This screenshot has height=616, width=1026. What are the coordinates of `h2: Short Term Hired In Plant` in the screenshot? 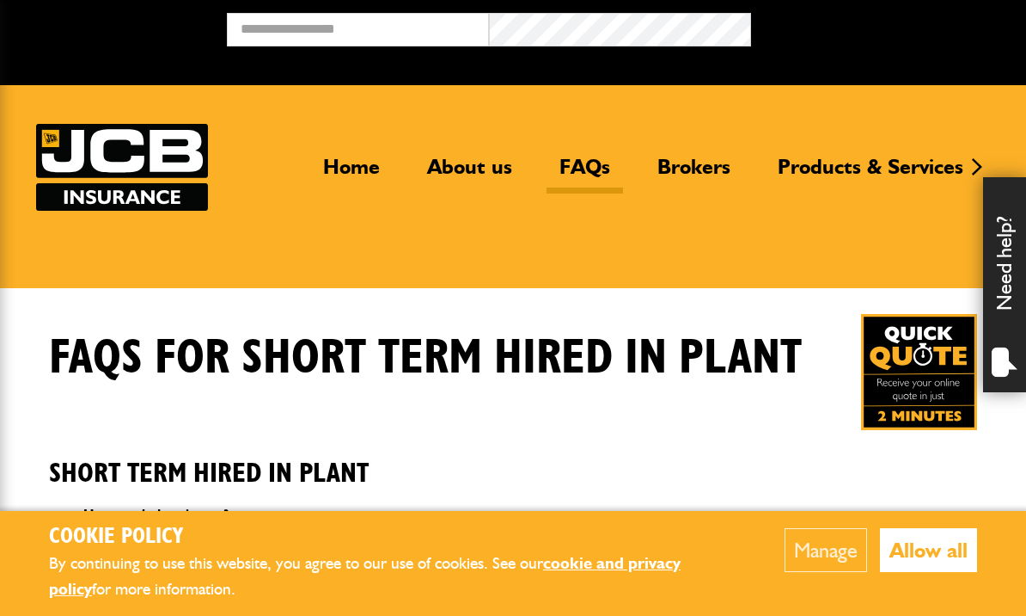 It's located at (513, 460).